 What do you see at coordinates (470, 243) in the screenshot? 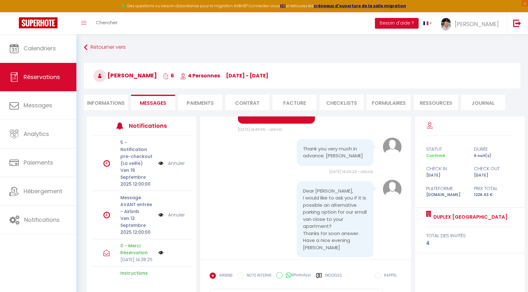
I see `div: 4` at bounding box center [470, 243].